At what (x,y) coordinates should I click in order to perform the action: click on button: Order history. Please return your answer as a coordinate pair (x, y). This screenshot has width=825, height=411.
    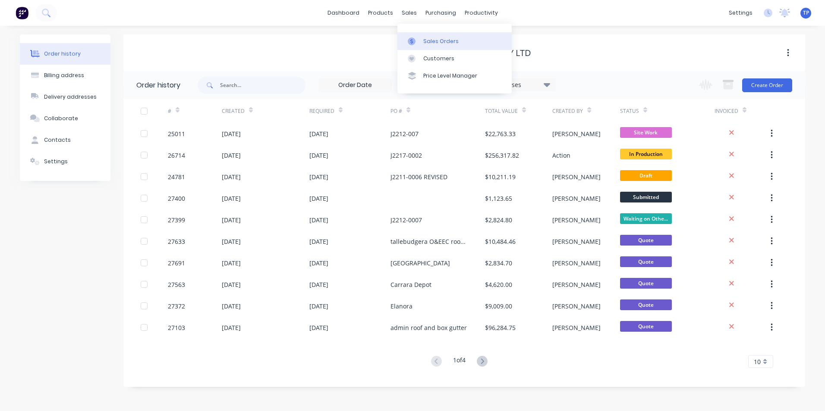
    Looking at the image, I should click on (65, 54).